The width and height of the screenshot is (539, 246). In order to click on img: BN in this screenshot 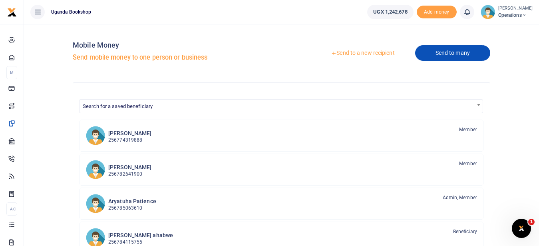, I will do `click(96, 169)`.